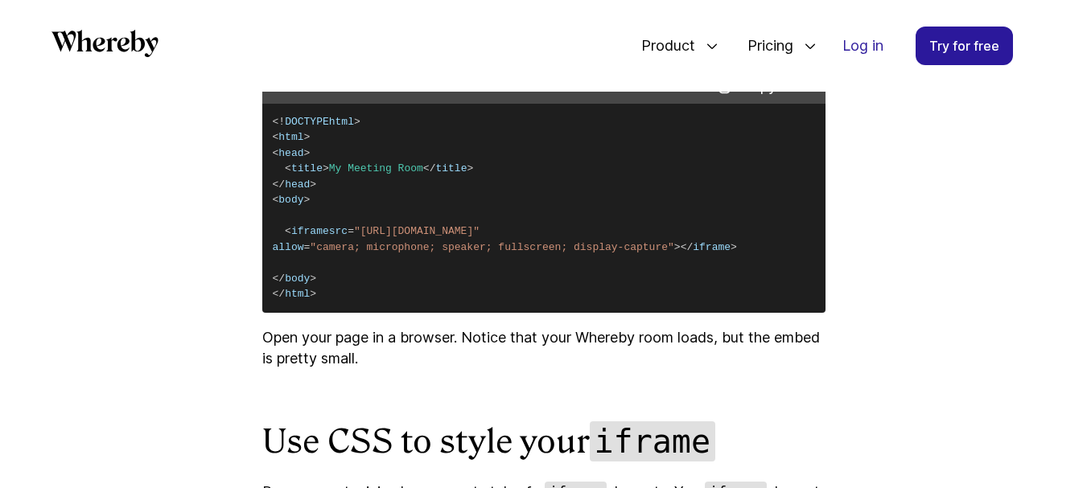 This screenshot has height=488, width=1087. Describe the element at coordinates (288, 247) in the screenshot. I see `span: allow` at that location.